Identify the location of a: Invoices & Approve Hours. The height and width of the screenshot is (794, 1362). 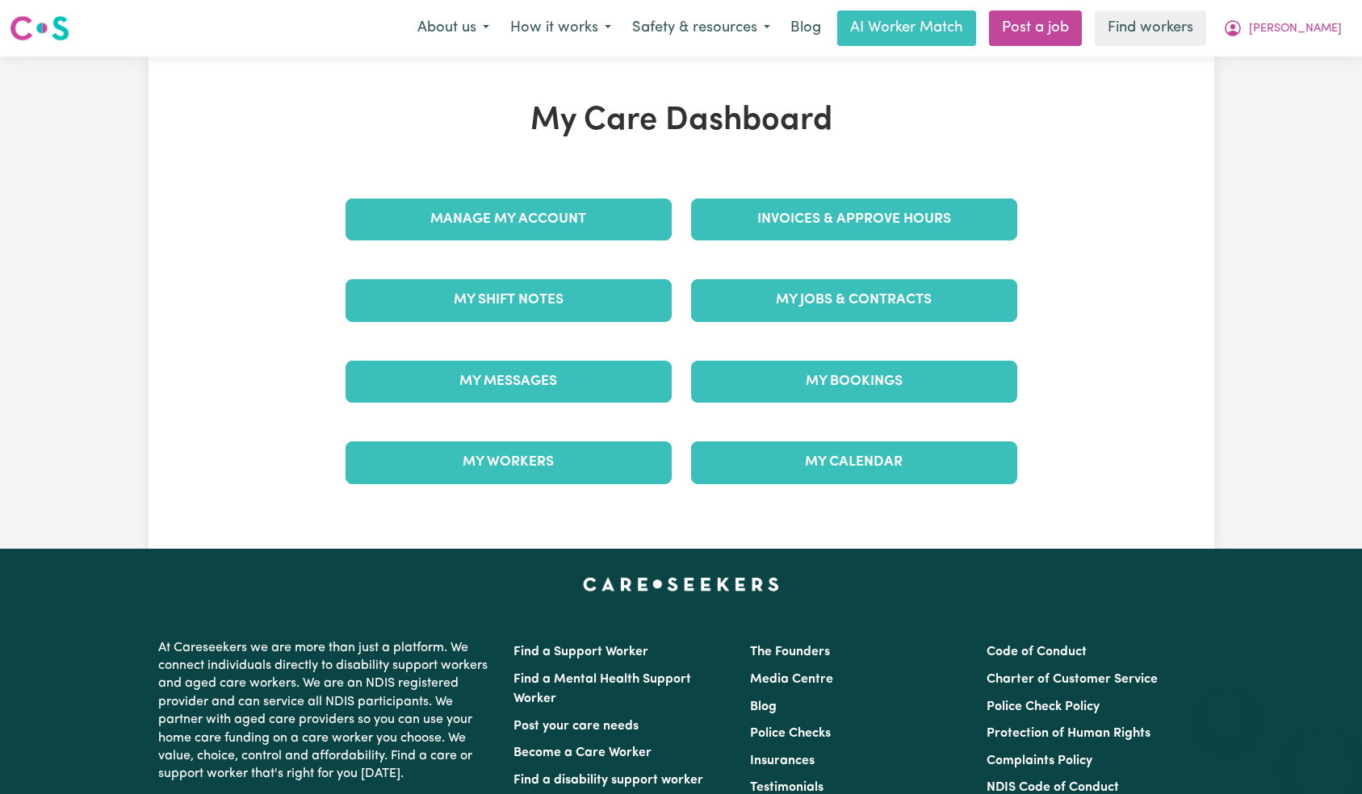
(854, 220).